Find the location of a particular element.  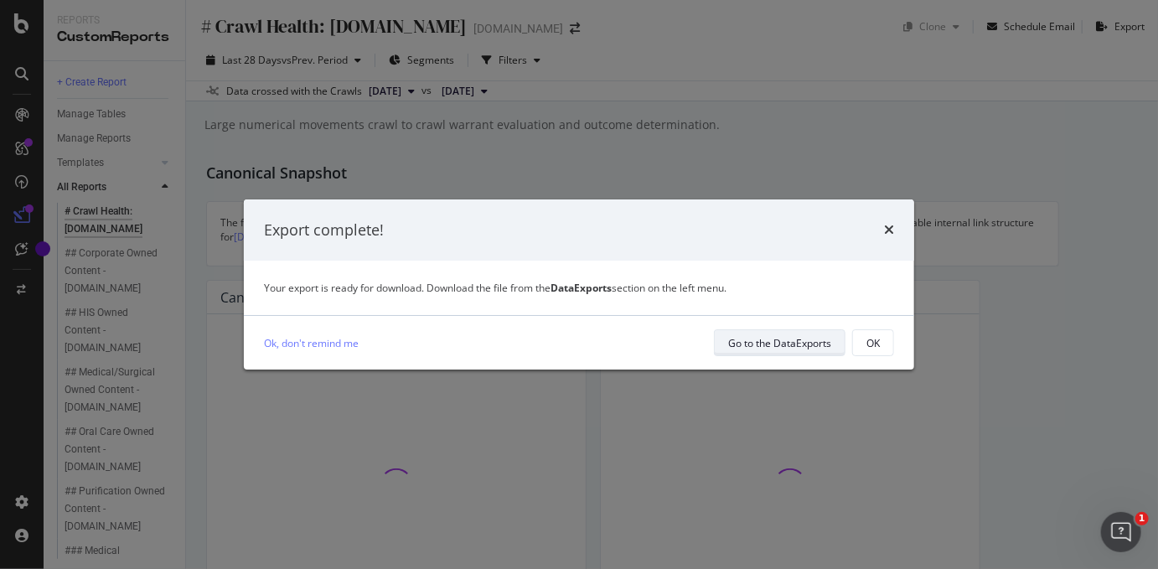

div: OK is located at coordinates (873, 343).